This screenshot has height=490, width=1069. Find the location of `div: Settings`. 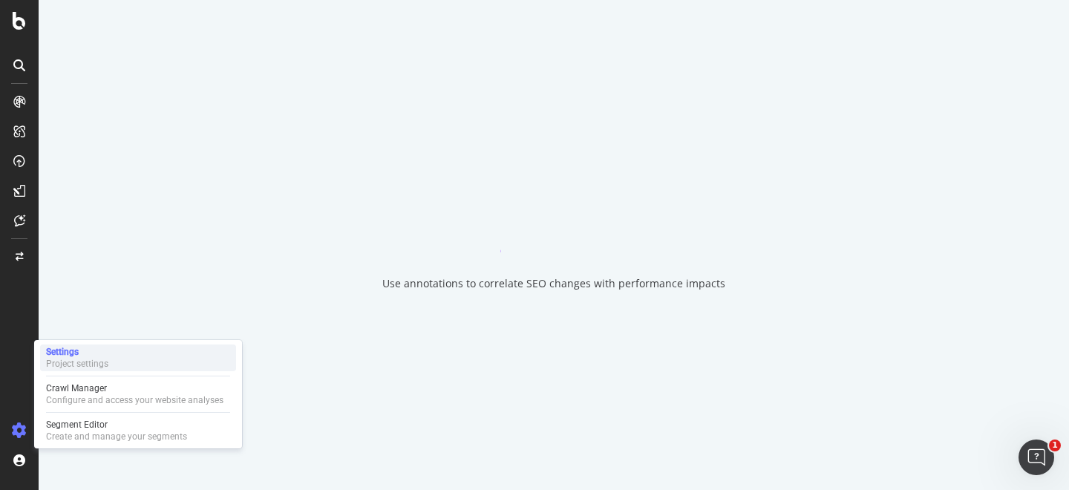

div: Settings is located at coordinates (77, 352).